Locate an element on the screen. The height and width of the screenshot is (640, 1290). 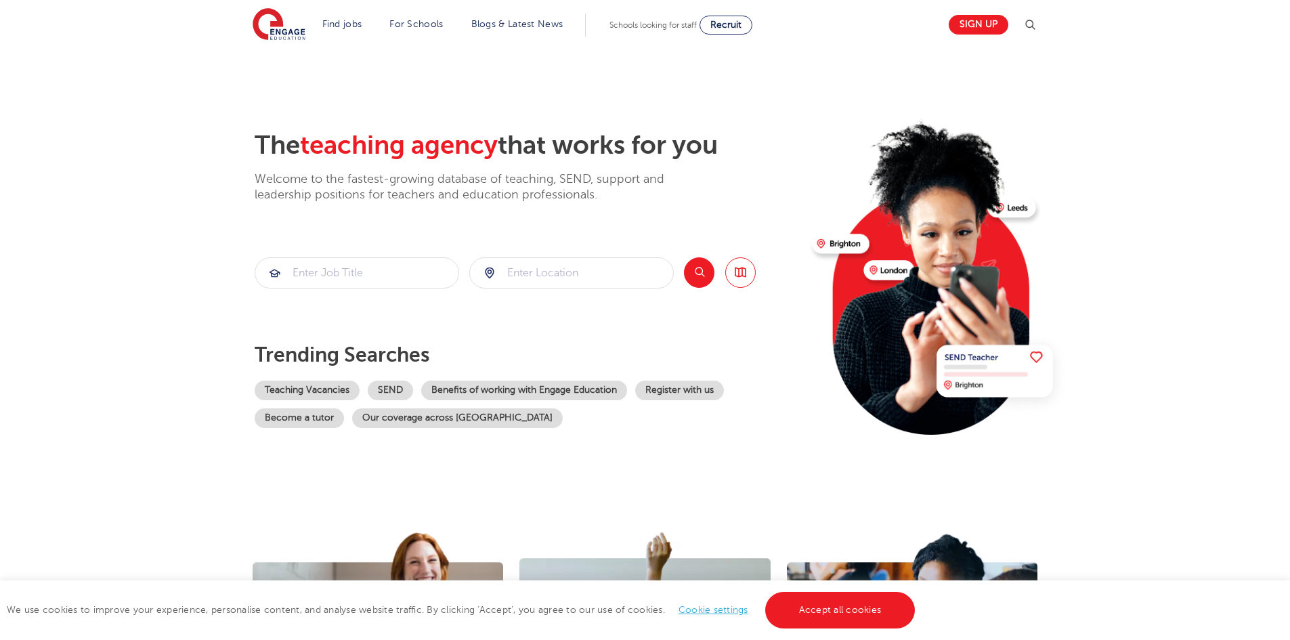
button: Search is located at coordinates (699, 272).